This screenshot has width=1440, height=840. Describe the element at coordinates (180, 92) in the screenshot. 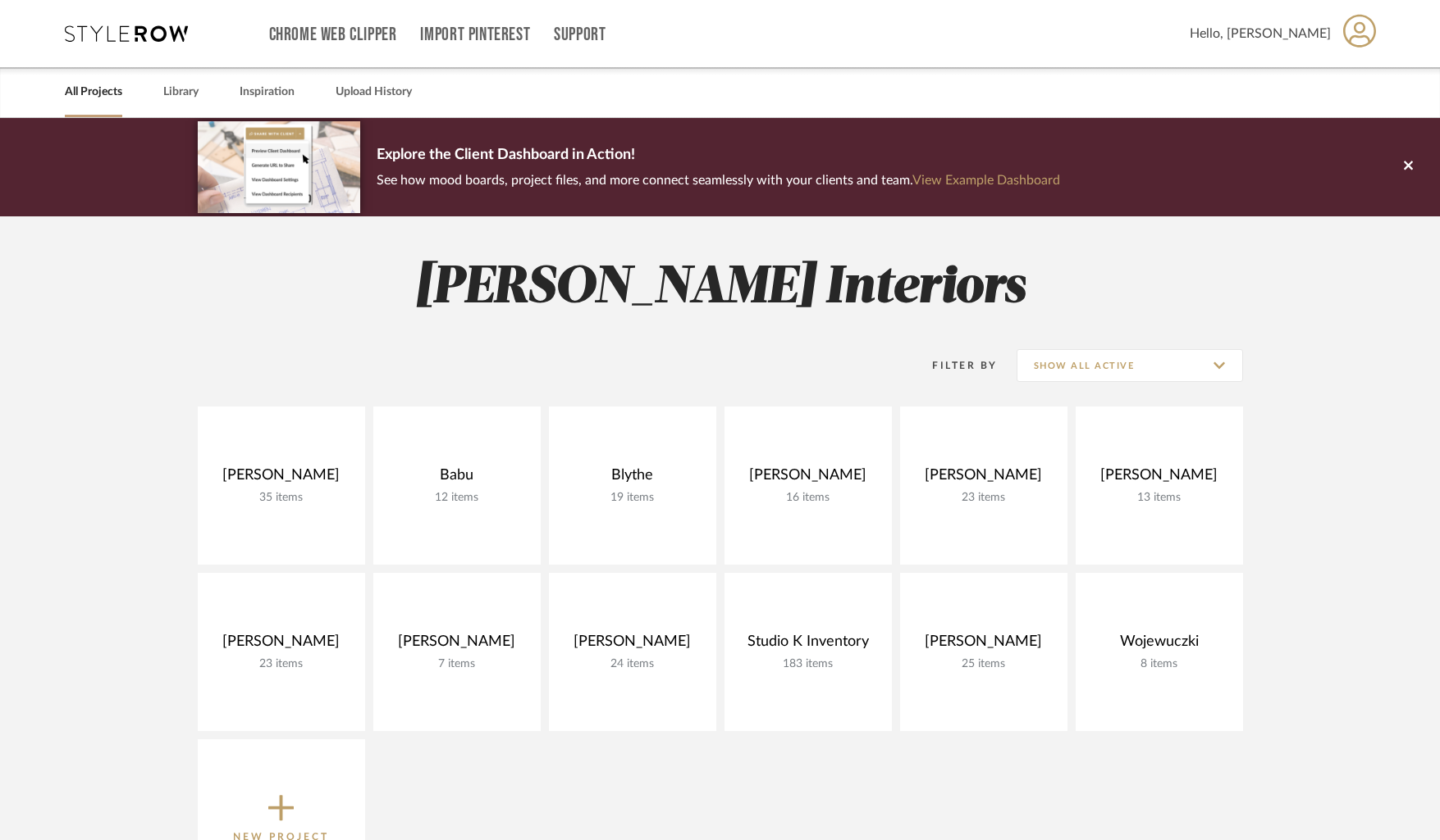

I see `a: Library` at that location.